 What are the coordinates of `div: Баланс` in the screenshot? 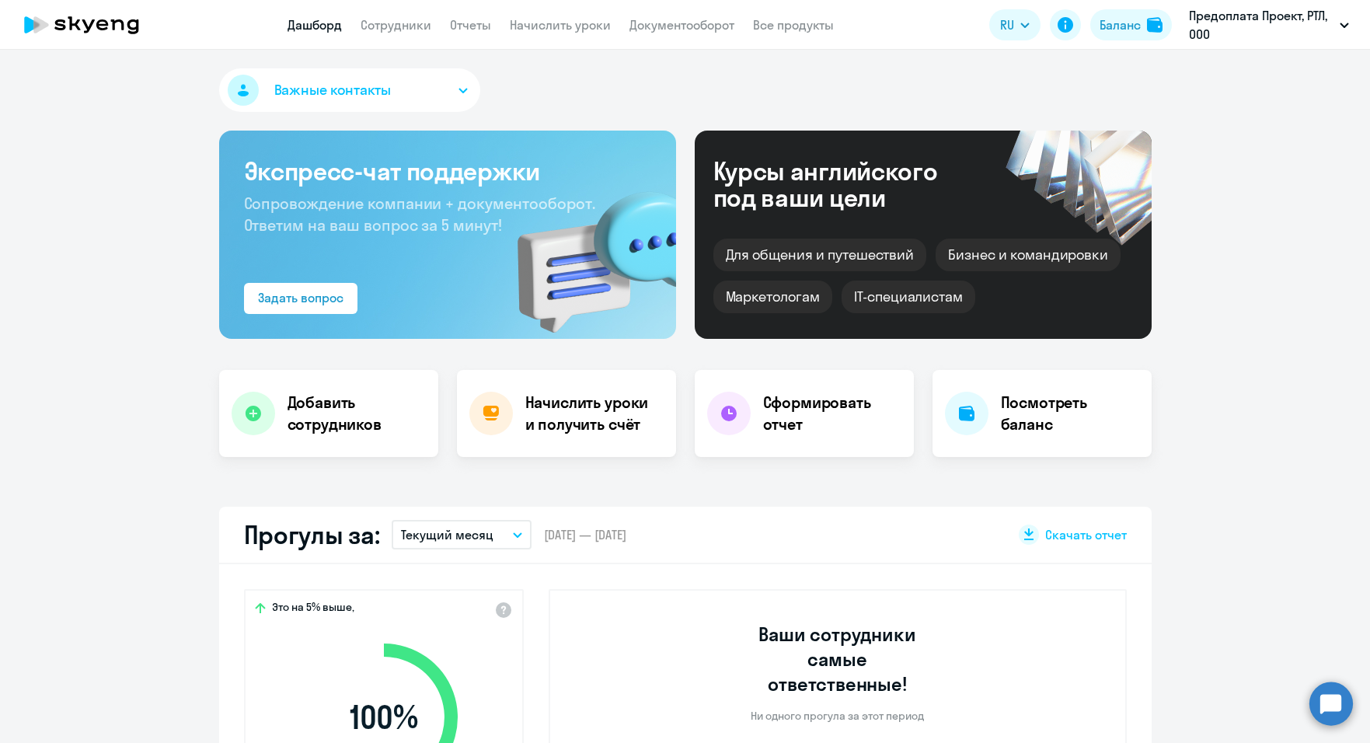 It's located at (1120, 25).